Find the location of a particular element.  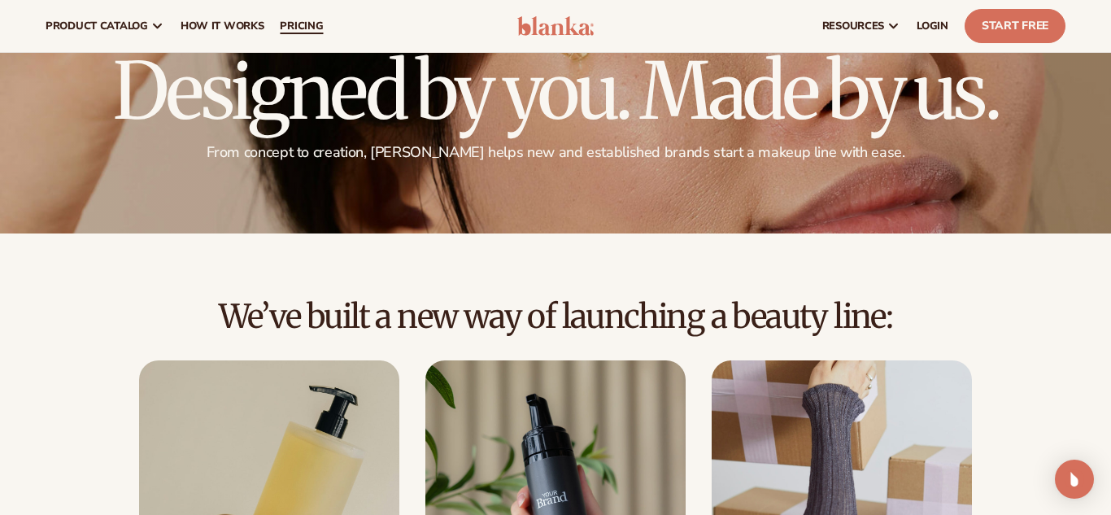

div: Open Intercom Messenger is located at coordinates (1074, 479).